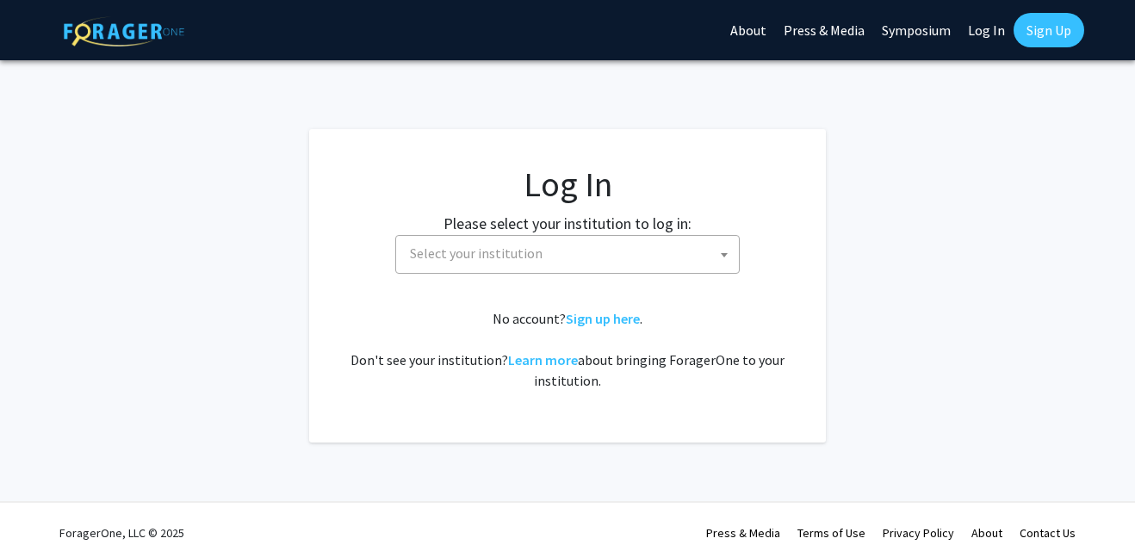 This screenshot has height=557, width=1135. I want to click on a: Contact Us, so click(1047, 533).